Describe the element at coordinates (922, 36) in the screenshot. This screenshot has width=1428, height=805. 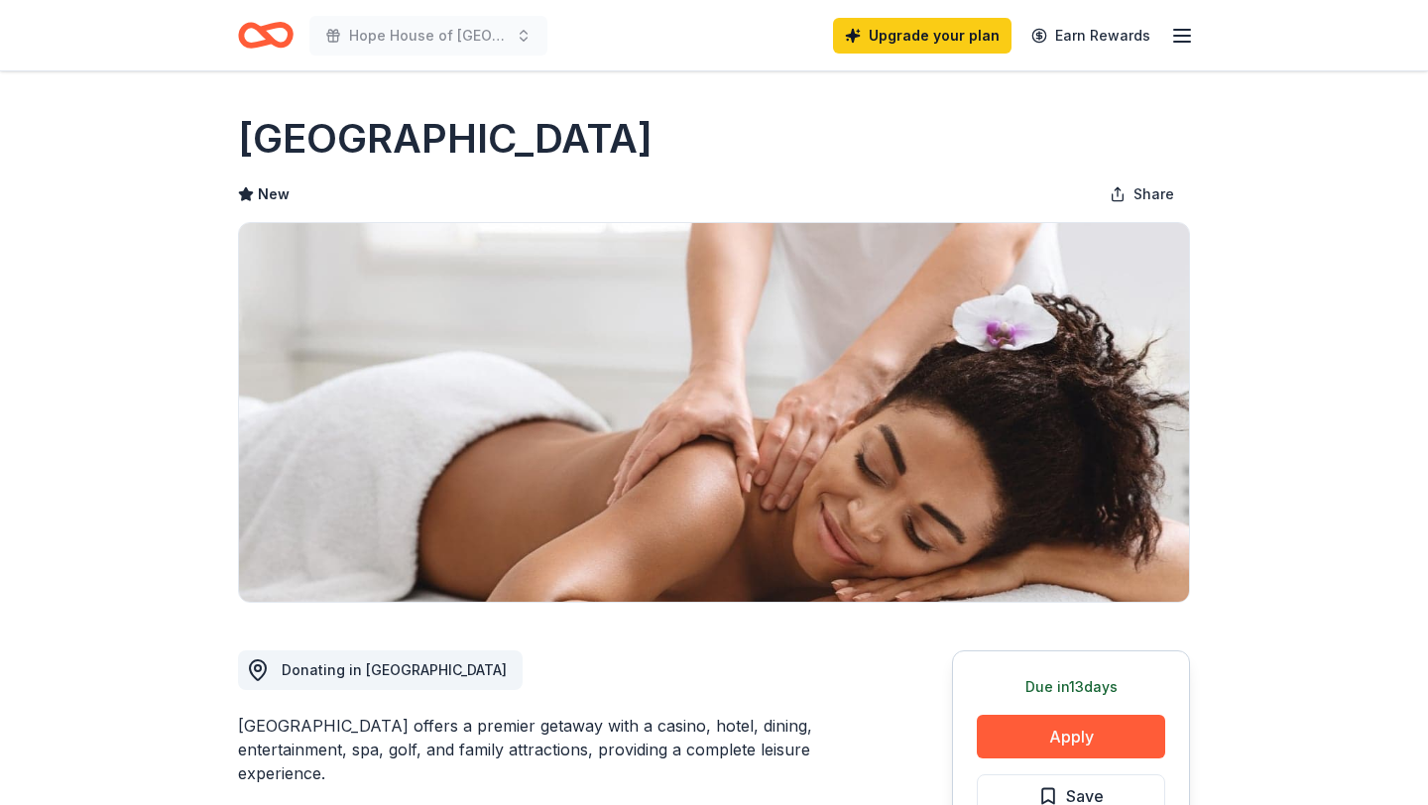
I see `a: Upgrade your plan` at that location.